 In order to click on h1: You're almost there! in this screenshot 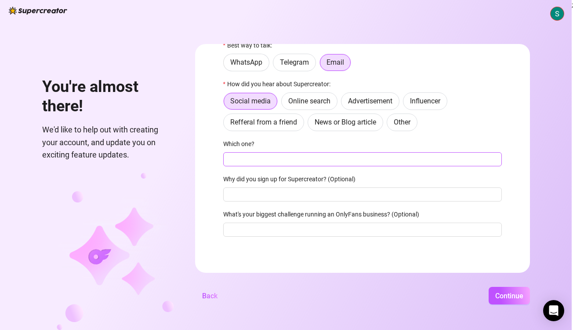, I will do `click(108, 96)`.